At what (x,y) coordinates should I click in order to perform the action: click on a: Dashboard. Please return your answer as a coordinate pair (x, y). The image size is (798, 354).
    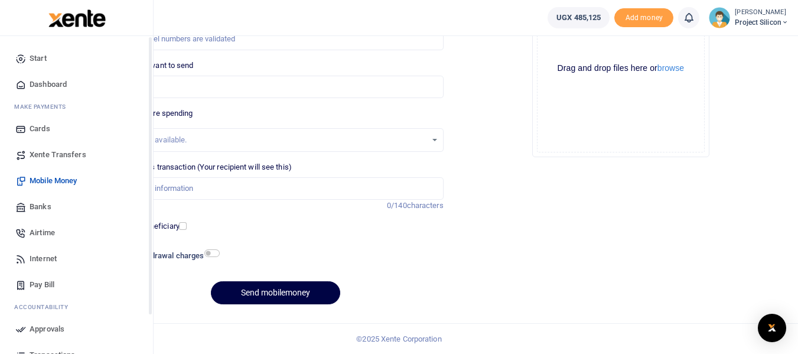
    Looking at the image, I should click on (76, 84).